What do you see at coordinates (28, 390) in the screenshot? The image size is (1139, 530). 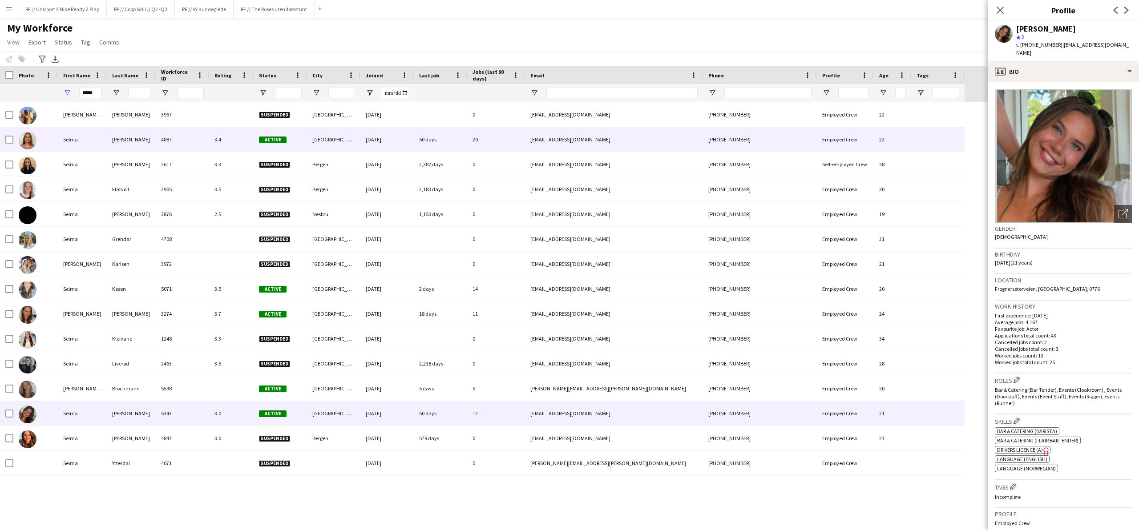 I see `img: Selma Louisa Brochmann` at bounding box center [28, 390].